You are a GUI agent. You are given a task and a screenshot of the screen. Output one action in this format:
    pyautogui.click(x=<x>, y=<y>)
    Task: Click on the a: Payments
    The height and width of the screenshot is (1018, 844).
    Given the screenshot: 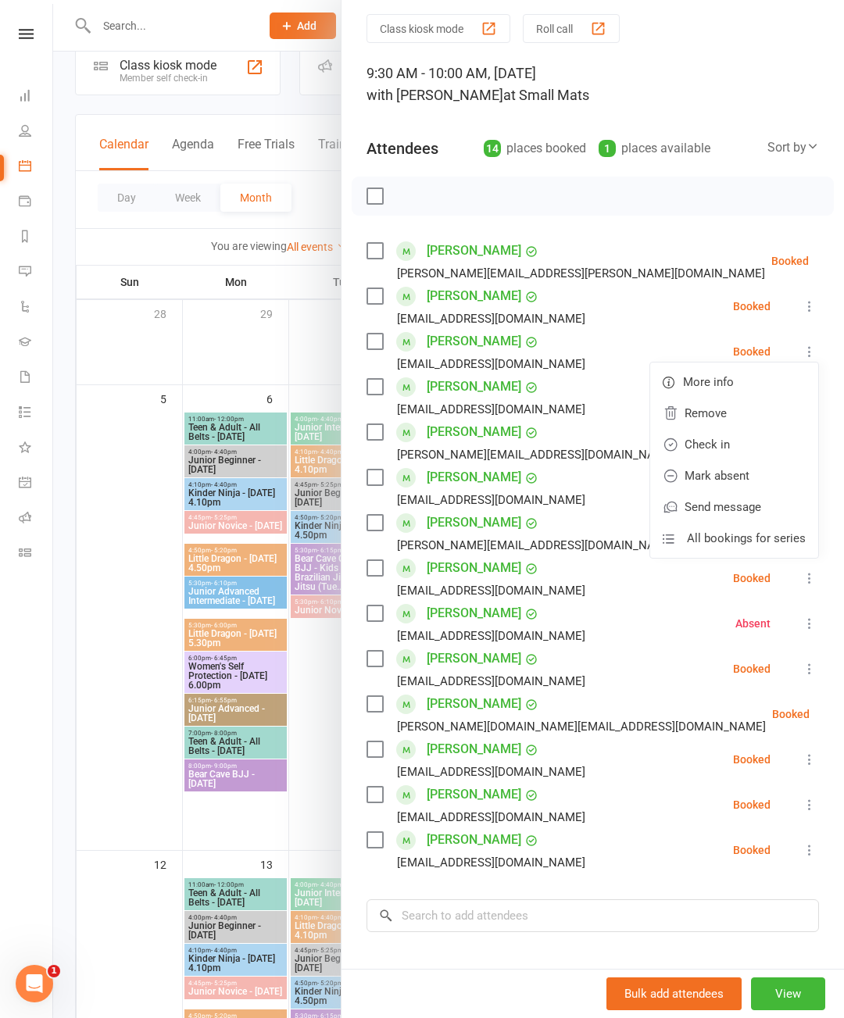 What is the action you would take?
    pyautogui.click(x=36, y=202)
    